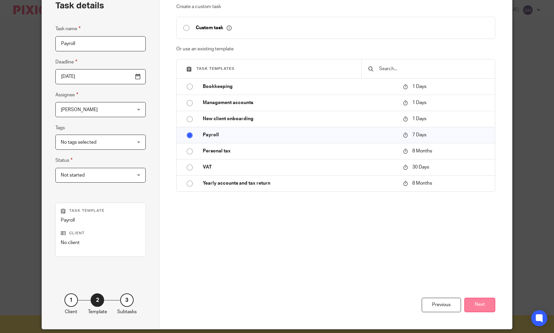 This screenshot has width=554, height=333. I want to click on label: Deadline, so click(66, 62).